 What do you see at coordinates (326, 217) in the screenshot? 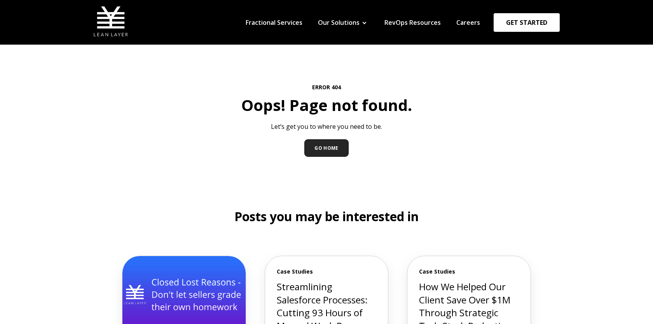
I see `h2: Posts you may be interested in` at bounding box center [326, 217].